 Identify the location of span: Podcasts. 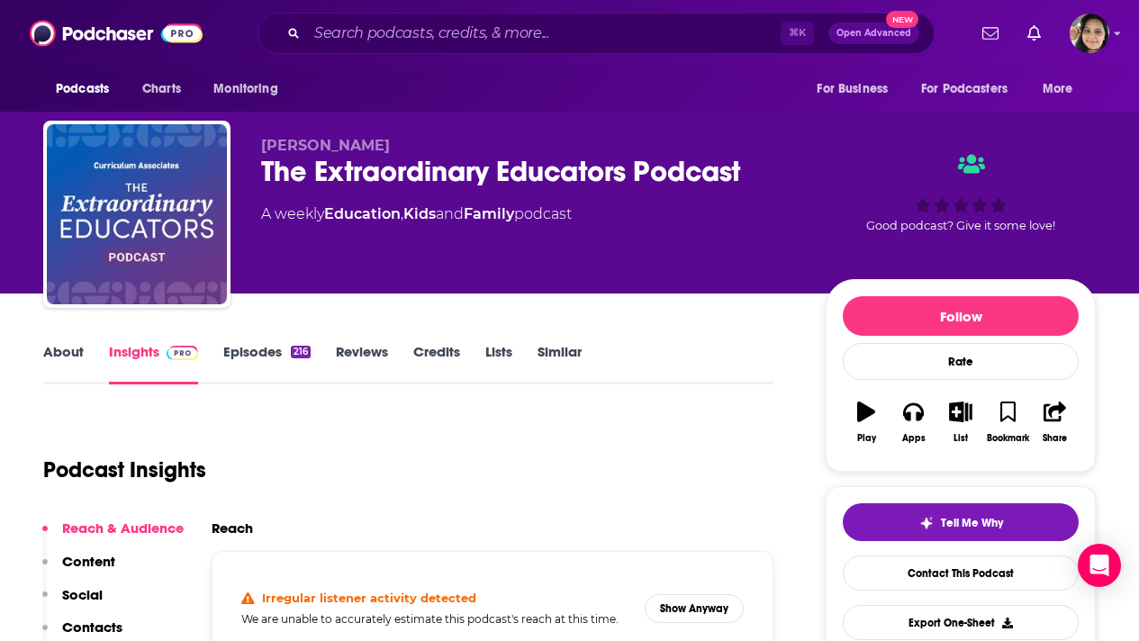
(82, 89).